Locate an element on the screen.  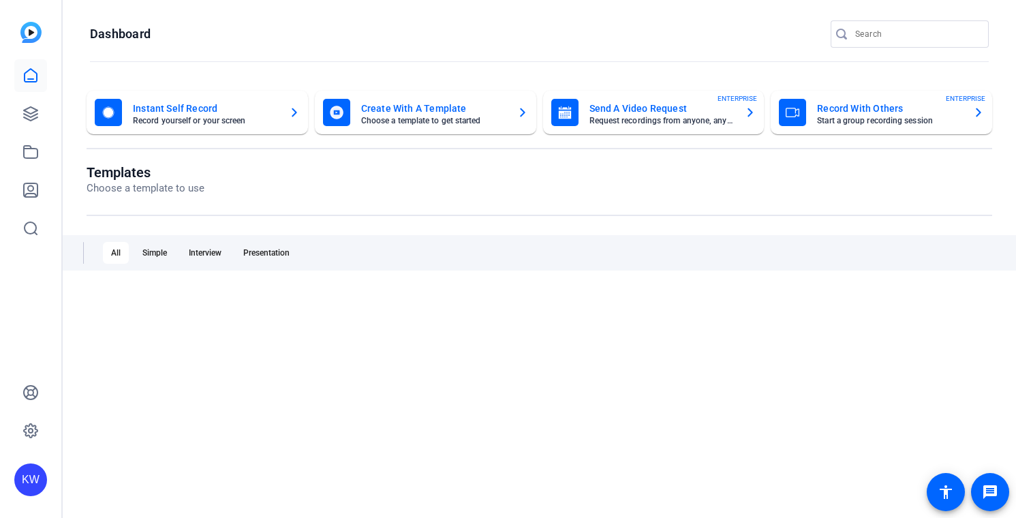
button: Send A Video RequestRequest recordings from anyone, anywhereENTERPRISE is located at coordinates (653, 112).